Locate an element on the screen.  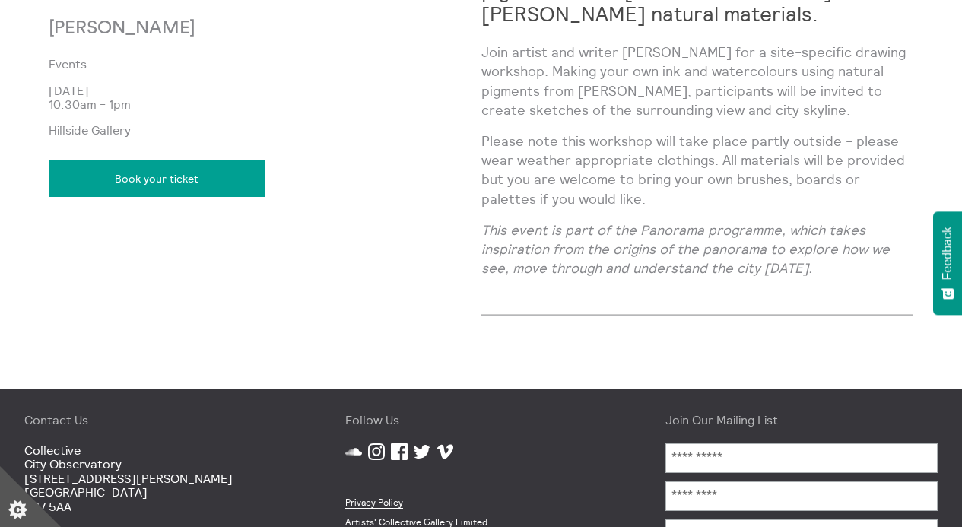
span: Feedback is located at coordinates (947, 253).